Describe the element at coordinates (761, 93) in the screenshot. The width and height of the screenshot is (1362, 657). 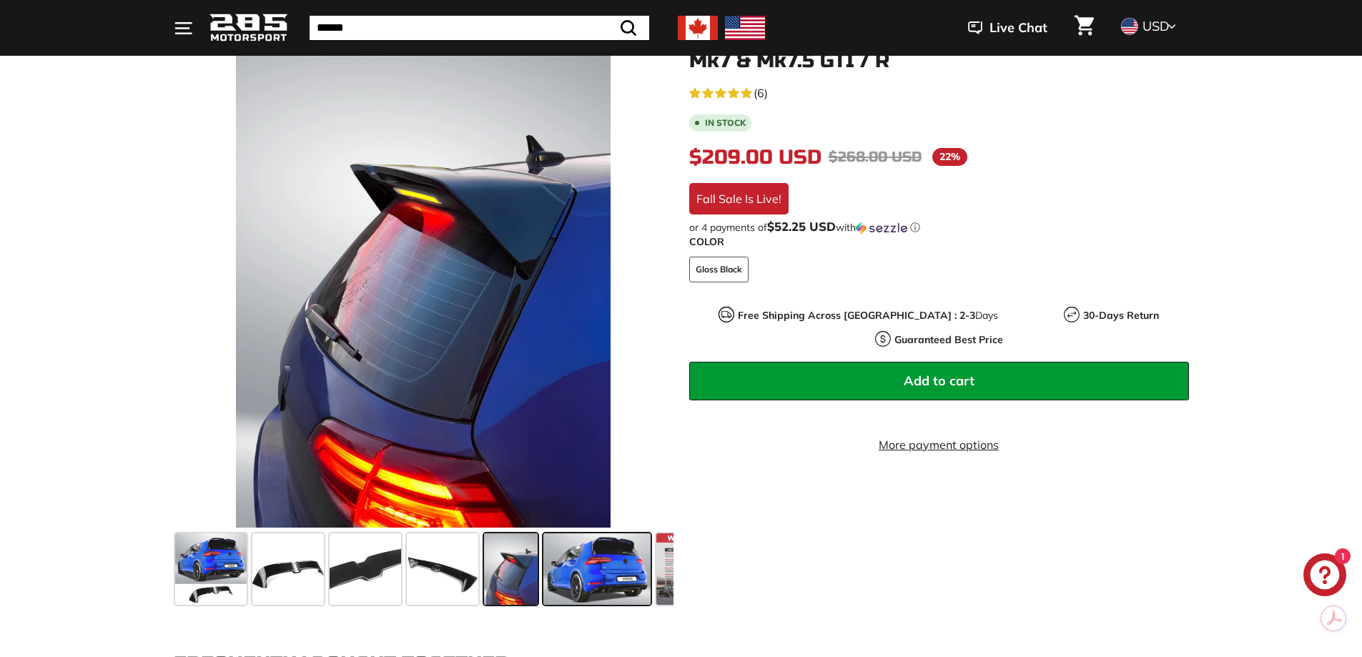
I see `span: (6)` at that location.